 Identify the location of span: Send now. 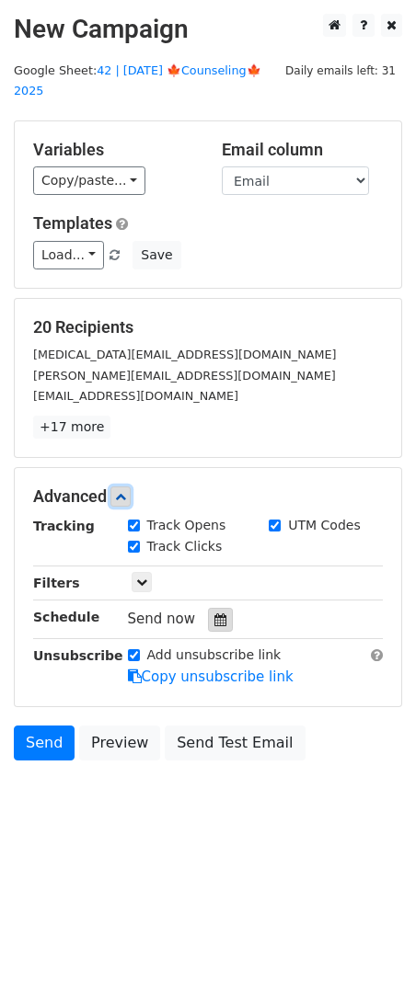
(162, 619).